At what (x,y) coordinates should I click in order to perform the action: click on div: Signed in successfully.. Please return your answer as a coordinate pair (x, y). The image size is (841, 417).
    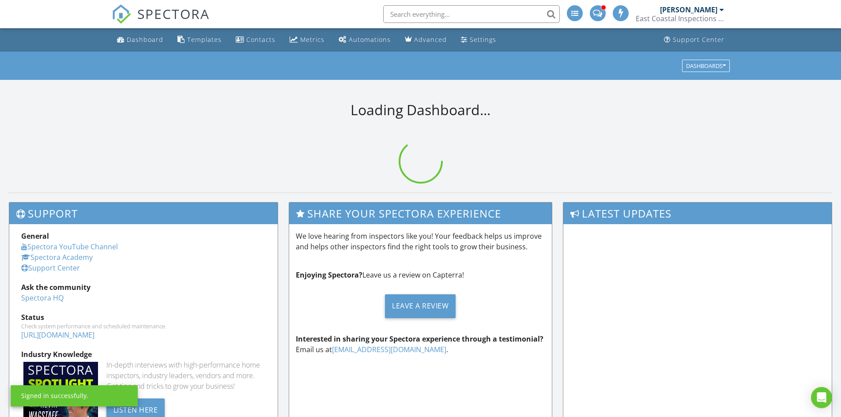
    Looking at the image, I should click on (55, 396).